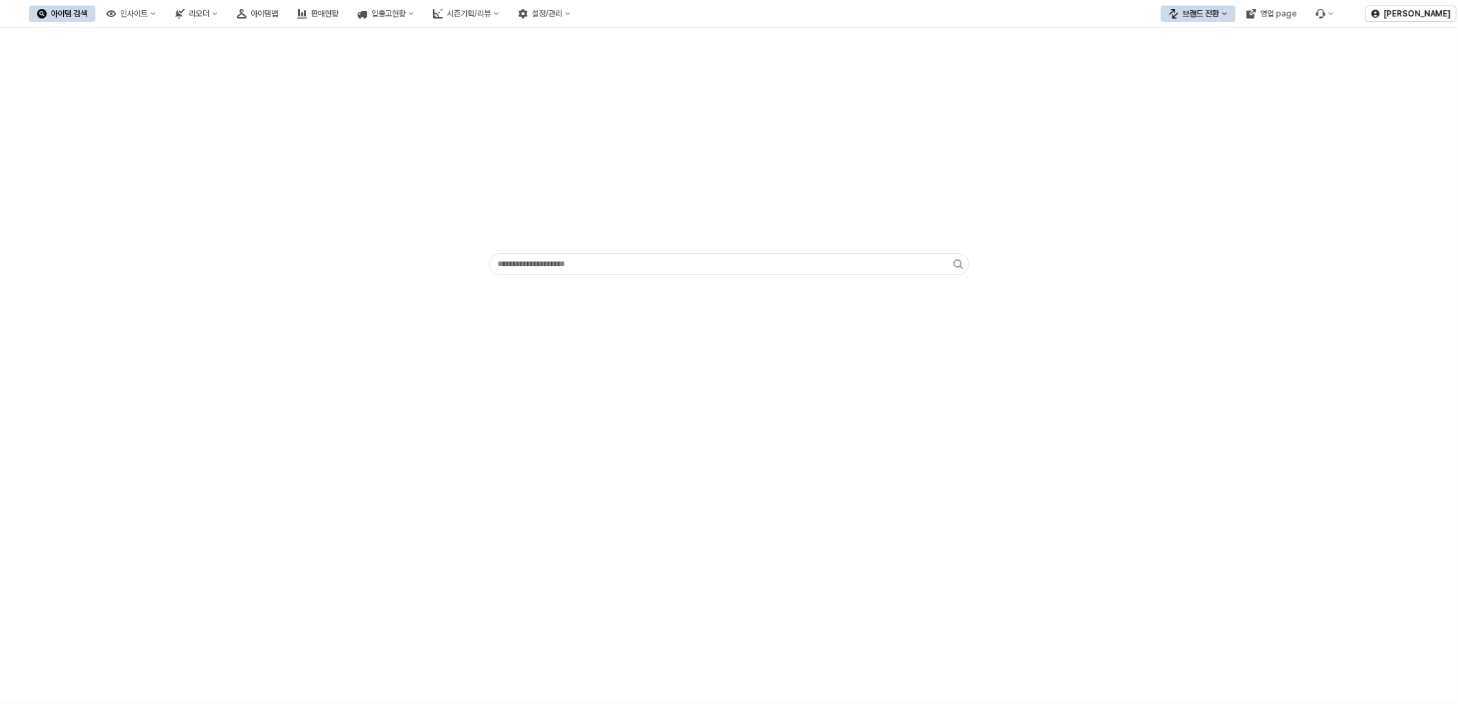 This screenshot has width=1458, height=704. What do you see at coordinates (196, 14) in the screenshot?
I see `button: 리오더` at bounding box center [196, 14].